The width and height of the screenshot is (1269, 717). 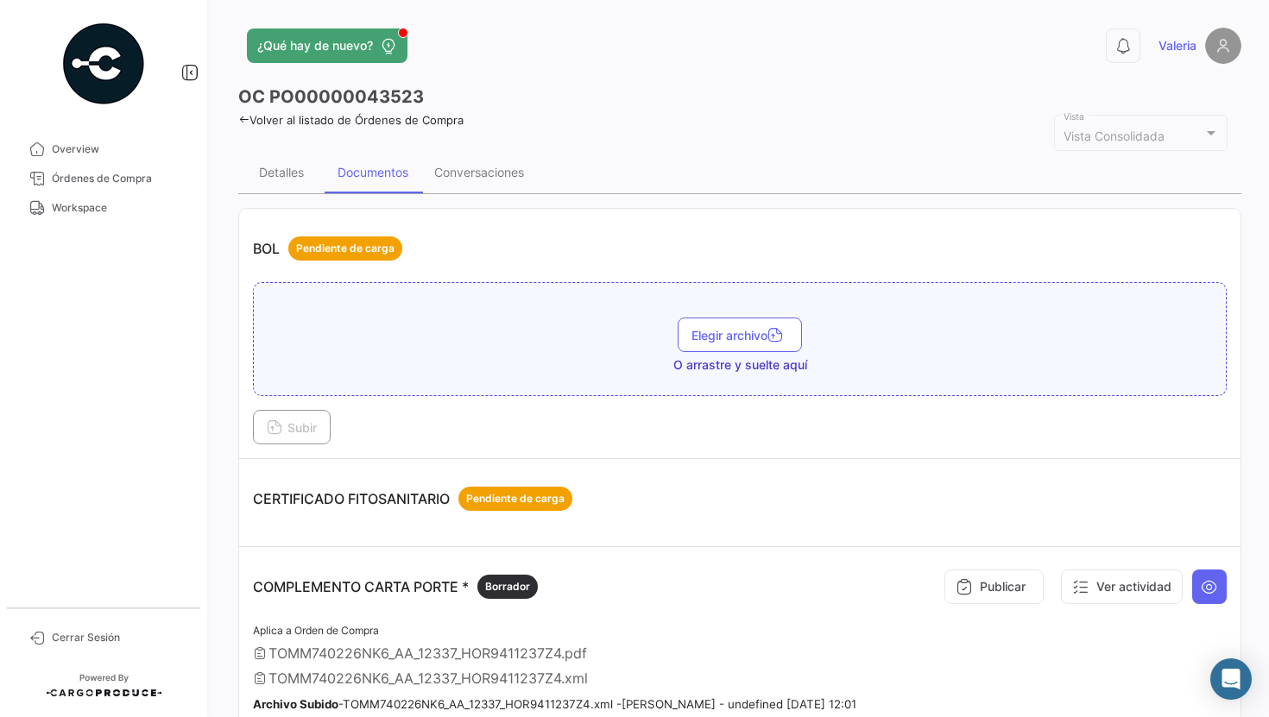 What do you see at coordinates (740, 335) in the screenshot?
I see `button: Elegir archivo` at bounding box center [740, 335].